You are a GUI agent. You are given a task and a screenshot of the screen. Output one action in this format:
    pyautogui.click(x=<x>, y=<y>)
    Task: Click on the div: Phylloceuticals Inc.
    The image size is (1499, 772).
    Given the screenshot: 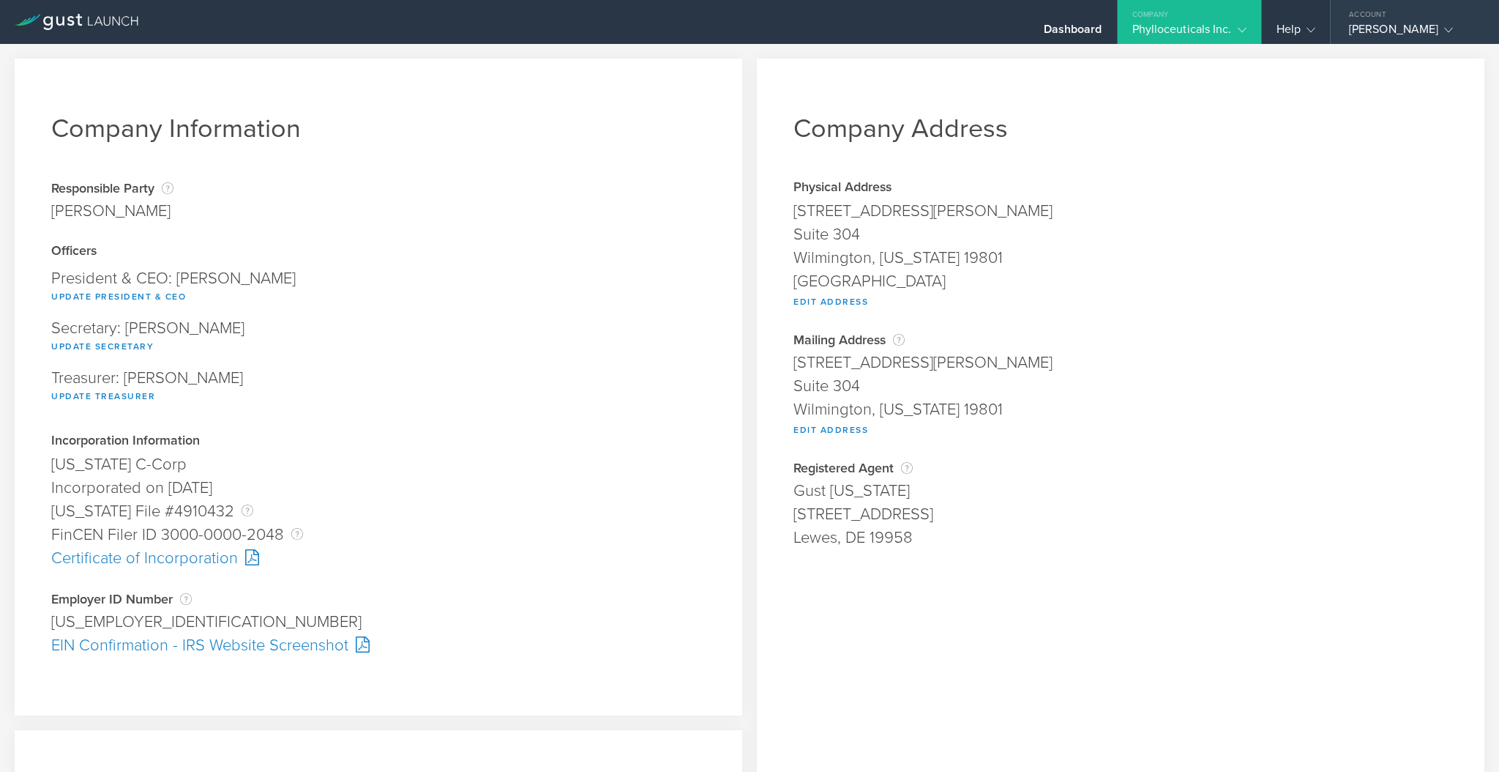 What is the action you would take?
    pyautogui.click(x=1190, y=33)
    